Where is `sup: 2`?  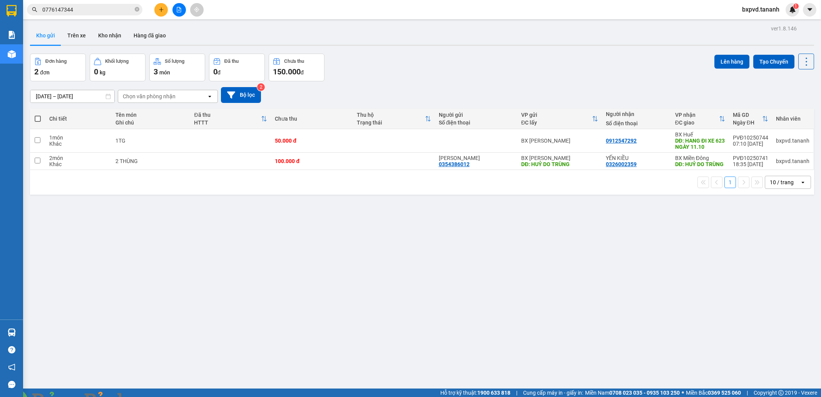
sup: 2 is located at coordinates (261, 87).